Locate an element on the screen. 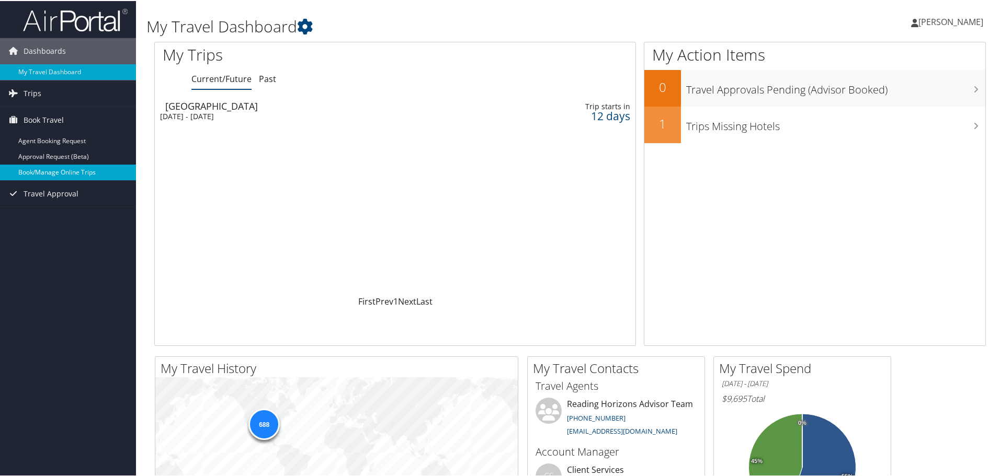 The image size is (1000, 476). h2: My Travel Spend is located at coordinates (805, 368).